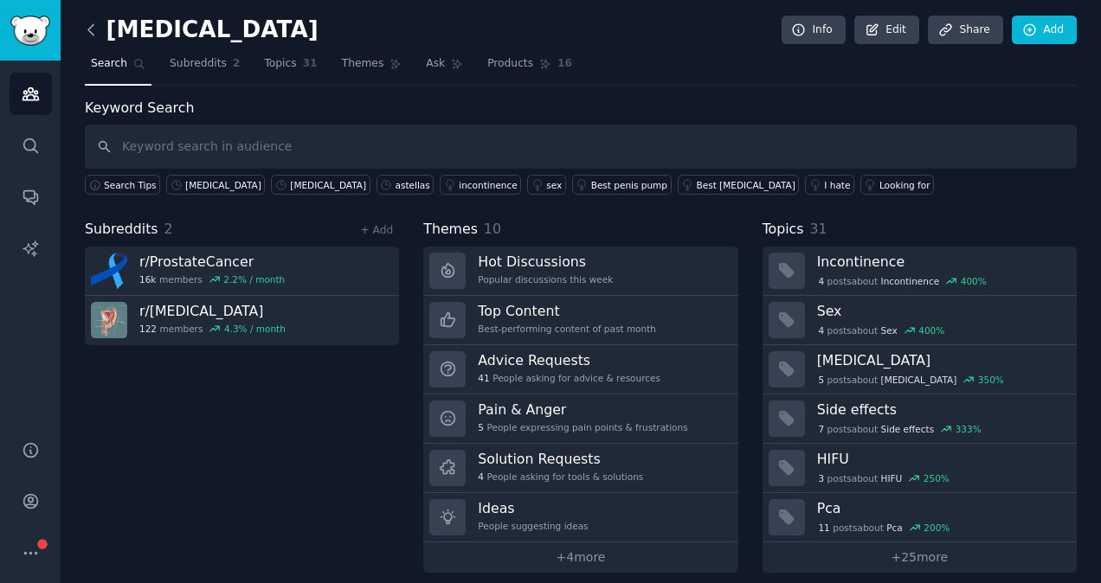 This screenshot has height=583, width=1101. I want to click on a: Products16, so click(530, 68).